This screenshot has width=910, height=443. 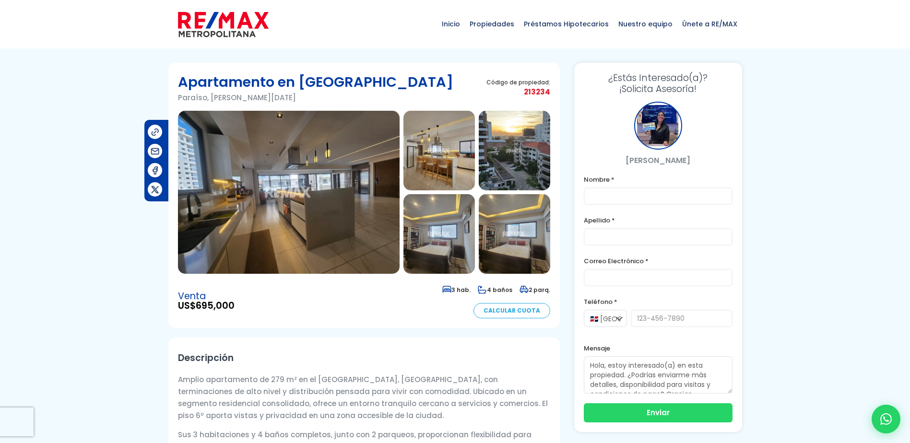 What do you see at coordinates (658, 126) in the screenshot?
I see `div: PATRICIA LEYBA` at bounding box center [658, 126].